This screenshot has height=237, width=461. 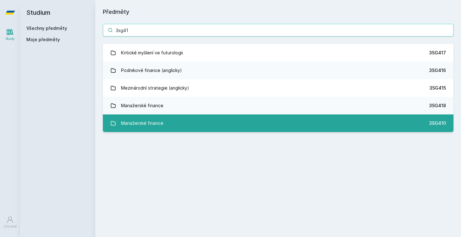 What do you see at coordinates (10, 222) in the screenshot?
I see `a: Uživatel` at bounding box center [10, 222].